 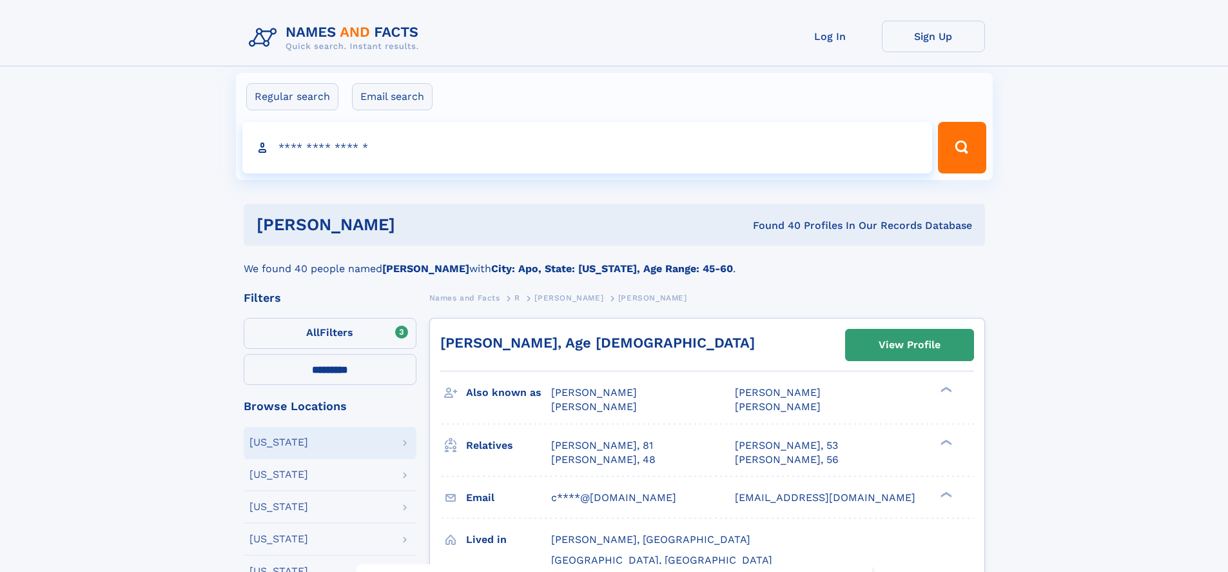 I want to click on label: Filters, so click(x=330, y=333).